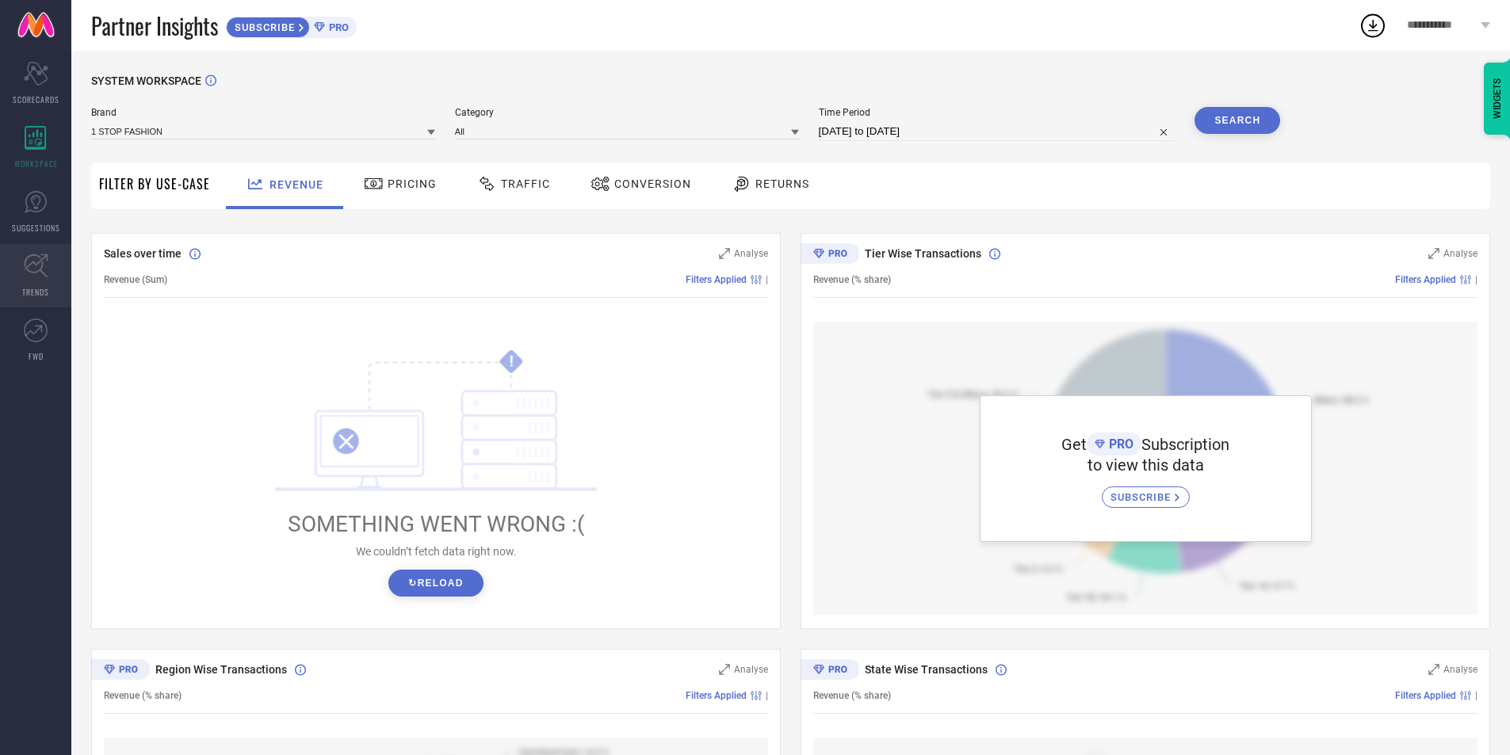 The image size is (1510, 755). I want to click on span: FWD, so click(36, 356).